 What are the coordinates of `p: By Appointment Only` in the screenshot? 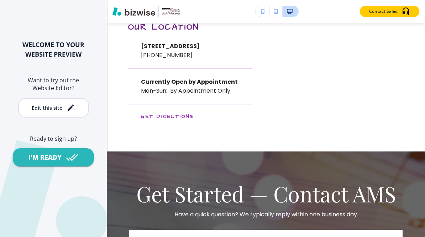 It's located at (200, 91).